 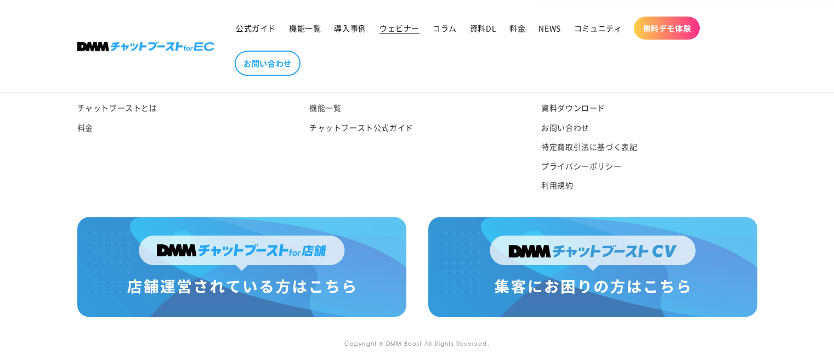 I want to click on small: Copyright © DMM Boost All Rights Reserved., so click(x=417, y=343).